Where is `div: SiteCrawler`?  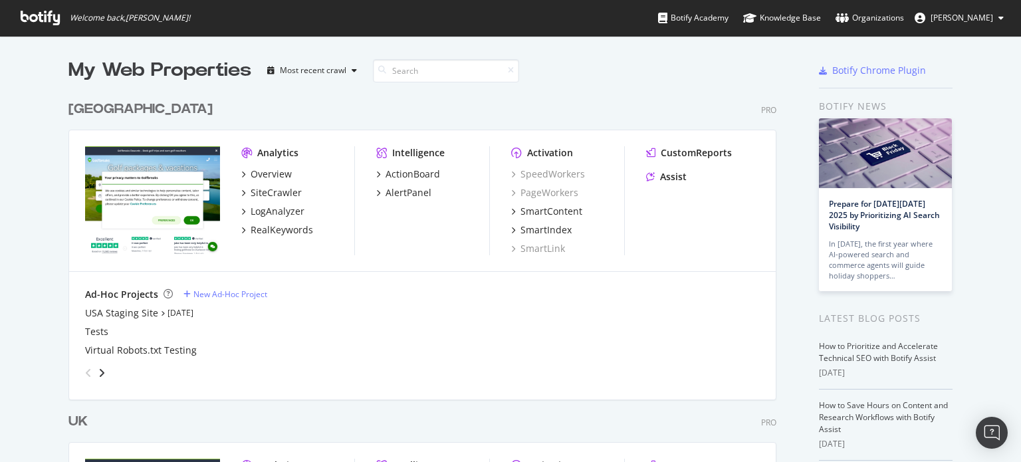
div: SiteCrawler is located at coordinates (276, 193).